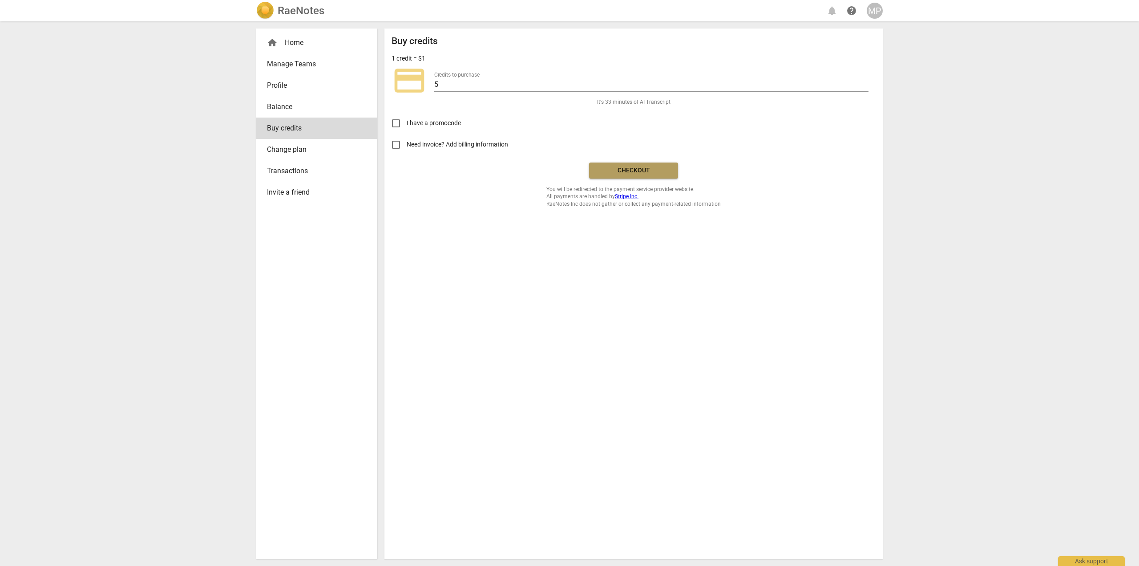  What do you see at coordinates (1091, 561) in the screenshot?
I see `div: Ask support` at bounding box center [1091, 561].